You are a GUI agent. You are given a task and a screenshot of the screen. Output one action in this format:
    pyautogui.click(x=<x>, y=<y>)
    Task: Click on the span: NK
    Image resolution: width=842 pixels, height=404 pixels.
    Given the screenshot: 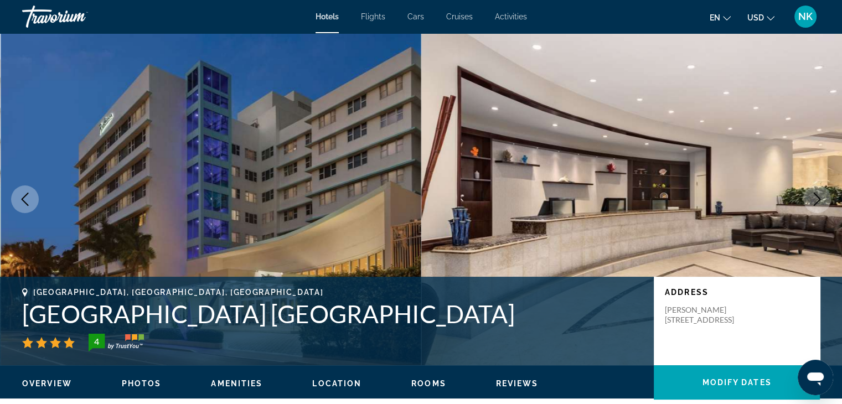 What is the action you would take?
    pyautogui.click(x=805, y=17)
    